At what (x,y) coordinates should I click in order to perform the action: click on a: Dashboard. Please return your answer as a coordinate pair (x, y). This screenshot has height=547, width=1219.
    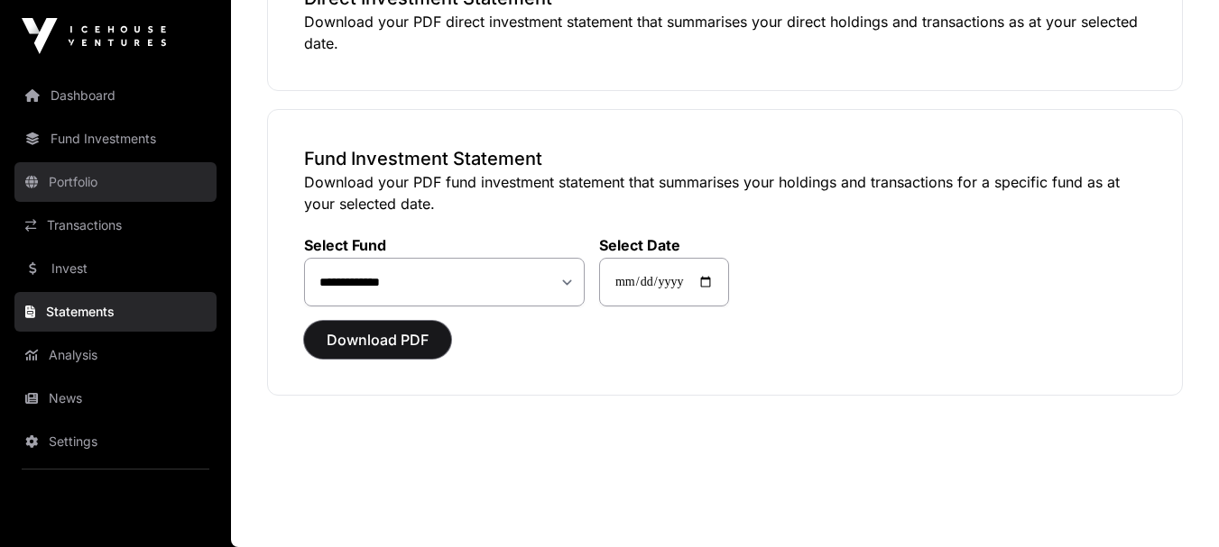
    Looking at the image, I should click on (115, 96).